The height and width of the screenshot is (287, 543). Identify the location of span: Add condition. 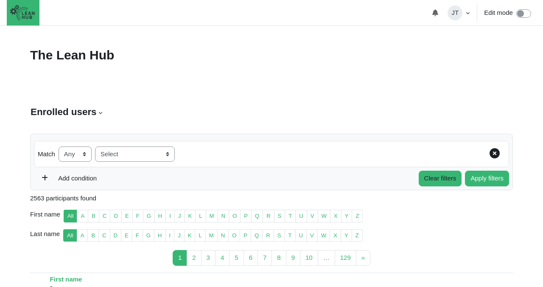
(74, 178).